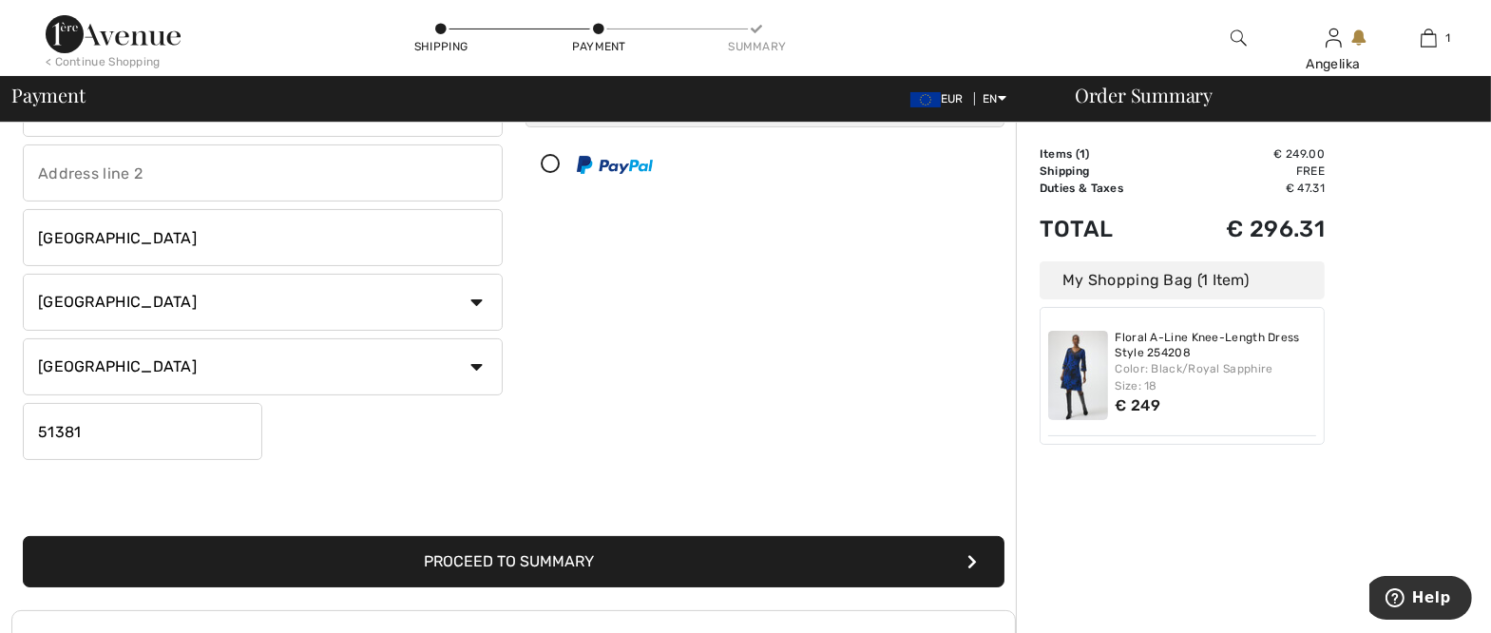  I want to click on div: My Shopping Bag (1 Item), so click(1182, 280).